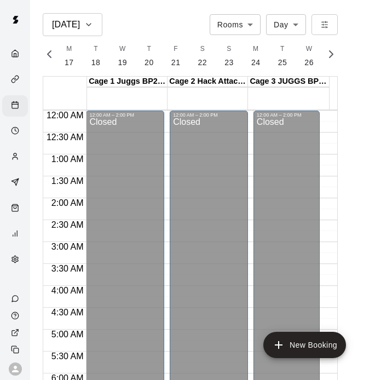 The height and width of the screenshot is (380, 375). What do you see at coordinates (305, 345) in the screenshot?
I see `button: add` at bounding box center [305, 345].